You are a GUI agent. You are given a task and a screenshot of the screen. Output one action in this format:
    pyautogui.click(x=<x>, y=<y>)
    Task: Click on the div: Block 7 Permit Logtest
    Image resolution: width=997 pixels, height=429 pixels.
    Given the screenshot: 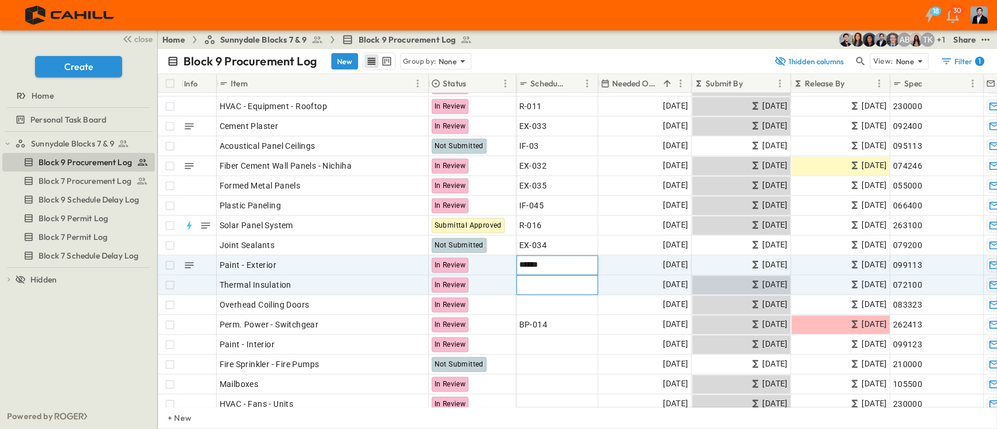 What is the action you would take?
    pyautogui.click(x=78, y=237)
    